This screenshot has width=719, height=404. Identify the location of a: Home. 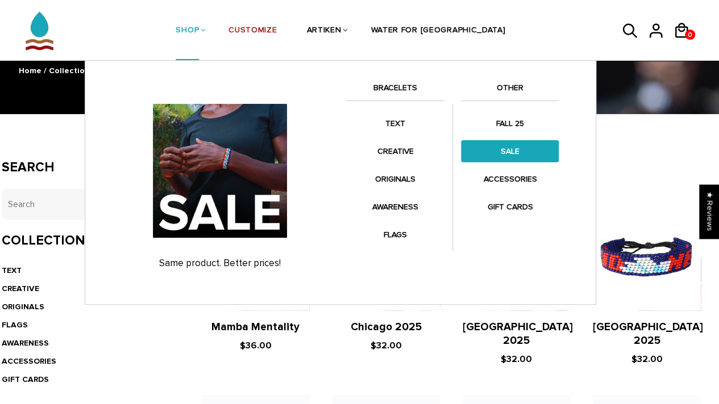
(30, 70).